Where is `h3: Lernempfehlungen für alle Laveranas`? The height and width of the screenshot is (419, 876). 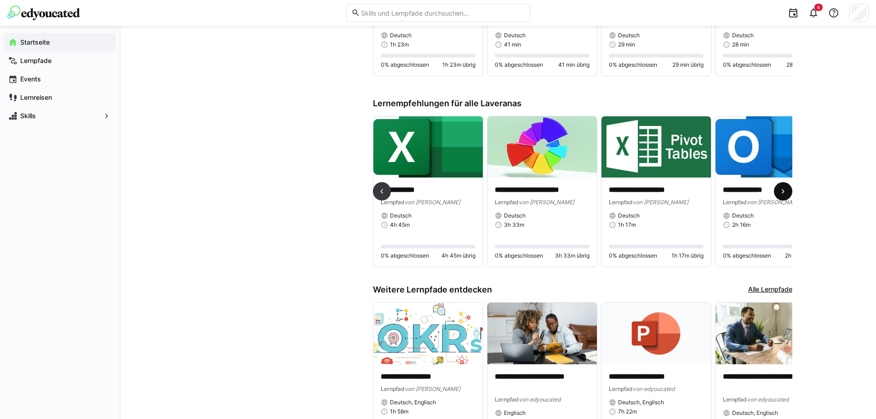 h3: Lernempfehlungen für alle Laveranas is located at coordinates (583, 103).